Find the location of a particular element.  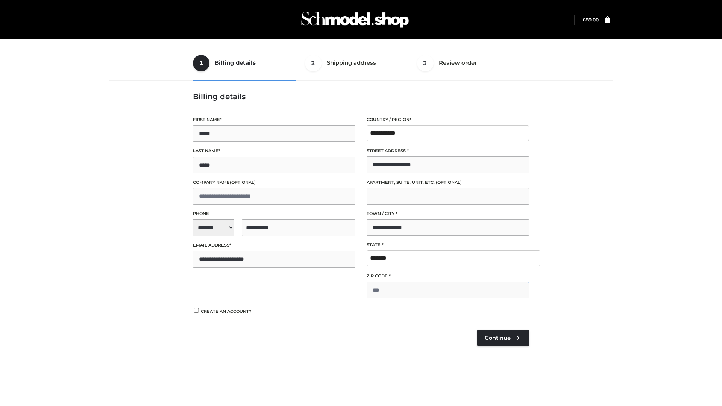

label: Email address is located at coordinates (274, 245).